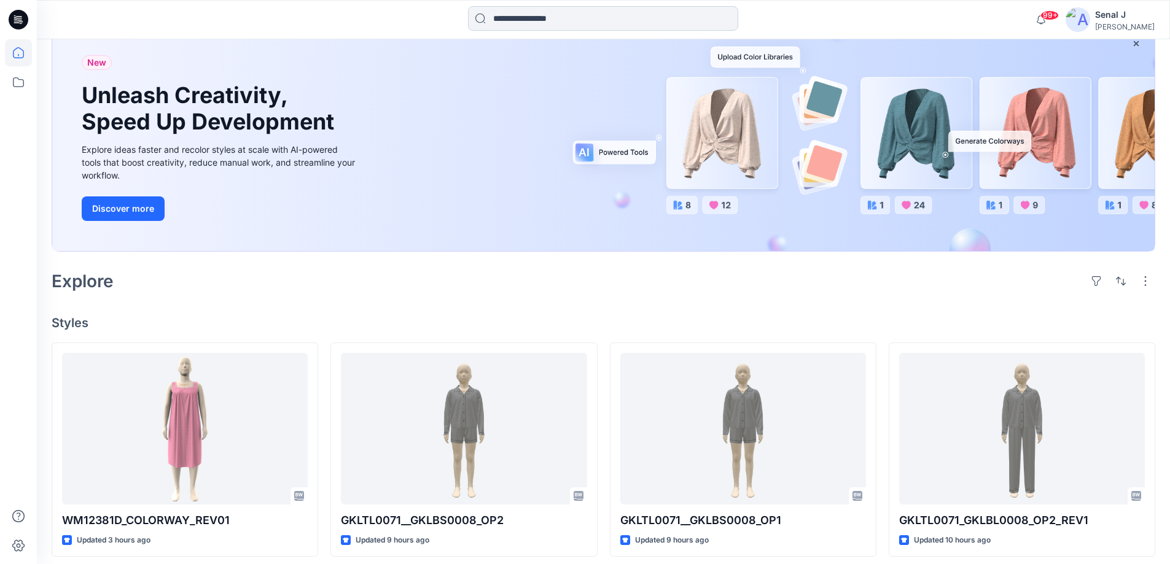 The image size is (1170, 564). Describe the element at coordinates (82, 281) in the screenshot. I see `h2: Explore` at that location.